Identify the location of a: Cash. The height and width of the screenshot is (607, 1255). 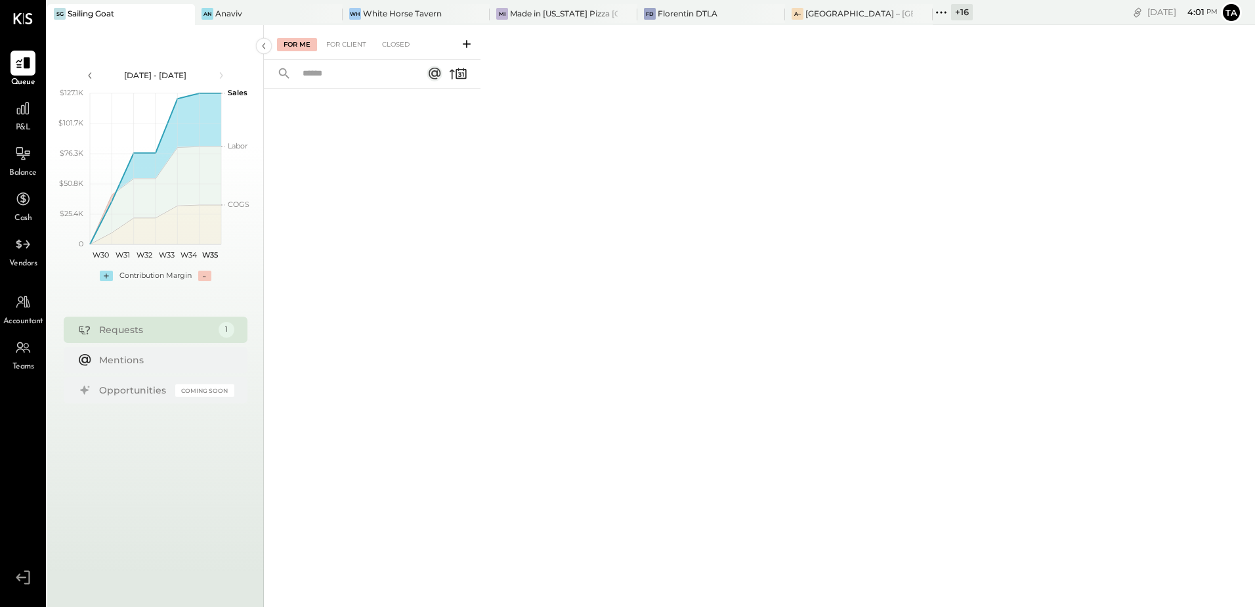
(23, 205).